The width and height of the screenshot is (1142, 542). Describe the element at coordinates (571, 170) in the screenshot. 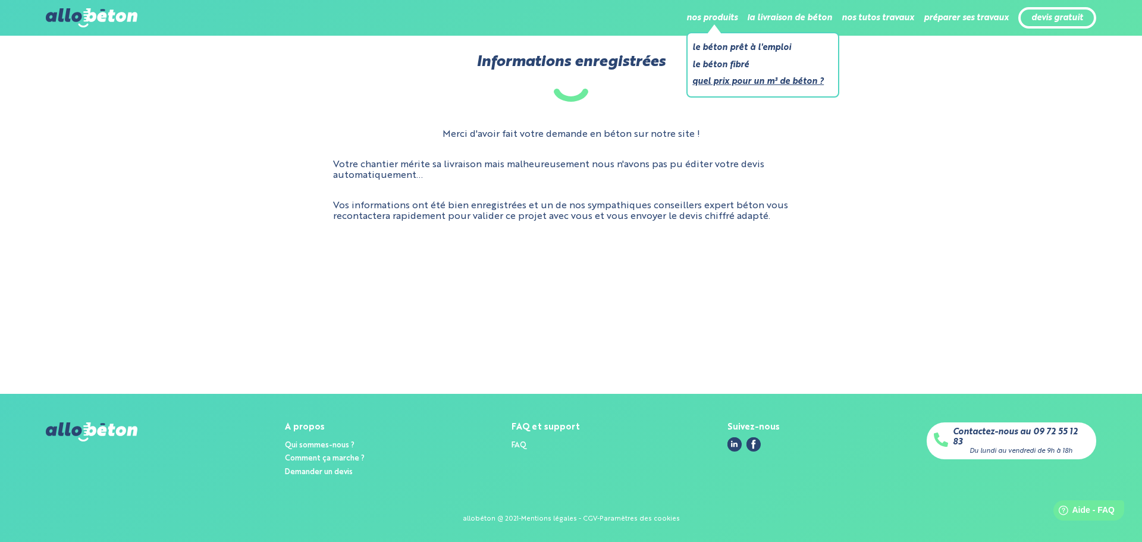

I see `p: Votre chantier mérite sa livraison mais malheureusement nous n'avons pas pu éditer votre devis au...` at that location.